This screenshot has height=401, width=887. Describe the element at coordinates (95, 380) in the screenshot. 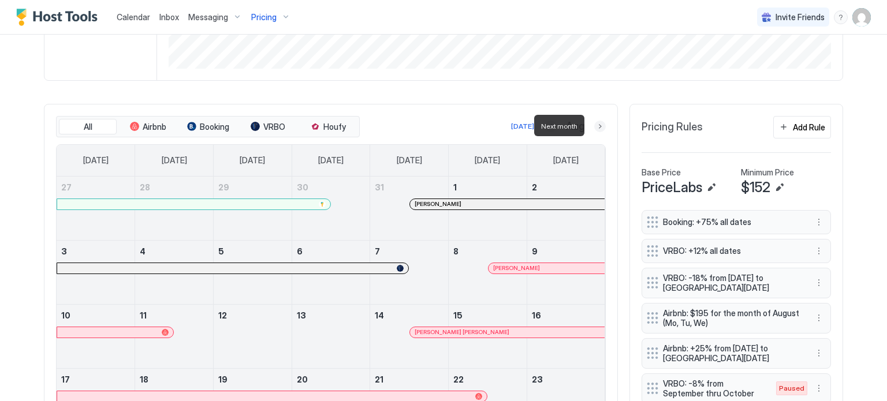

I see `a: August 17, 2025` at that location.